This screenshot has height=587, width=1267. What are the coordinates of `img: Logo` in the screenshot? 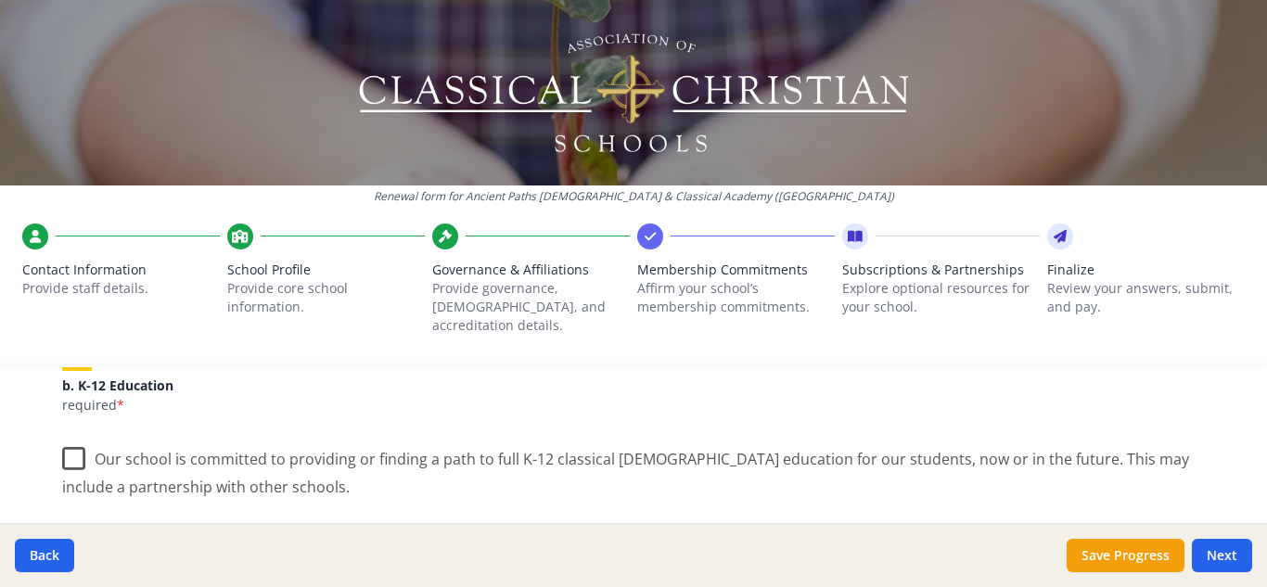 It's located at (634, 93).